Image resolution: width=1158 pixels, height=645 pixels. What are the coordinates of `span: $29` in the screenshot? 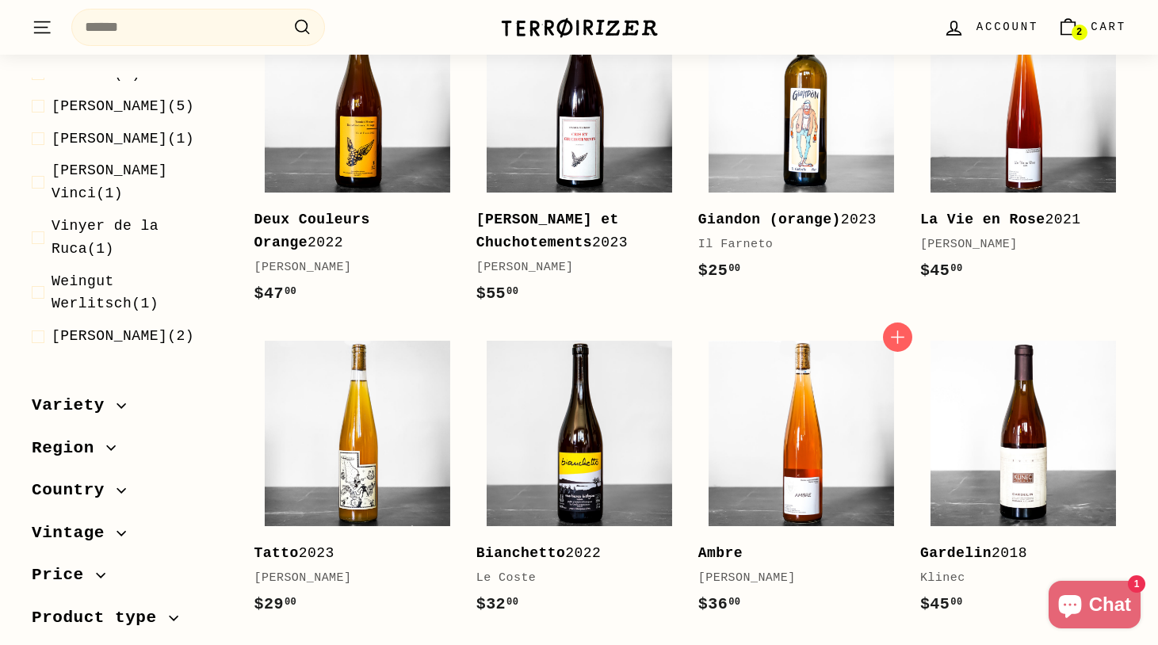 It's located at (276, 604).